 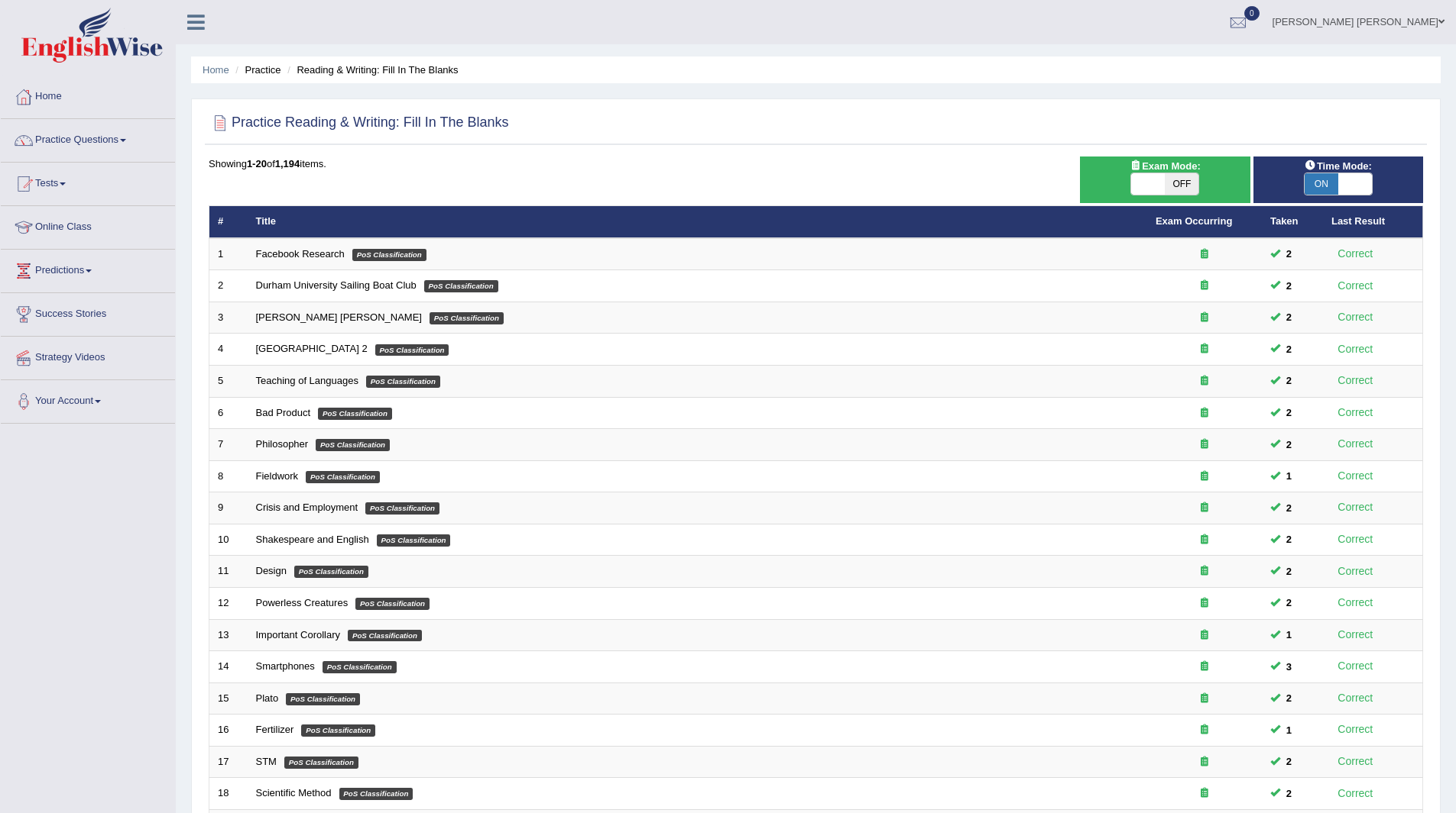 I want to click on a: Powerless Creatures, so click(x=302, y=603).